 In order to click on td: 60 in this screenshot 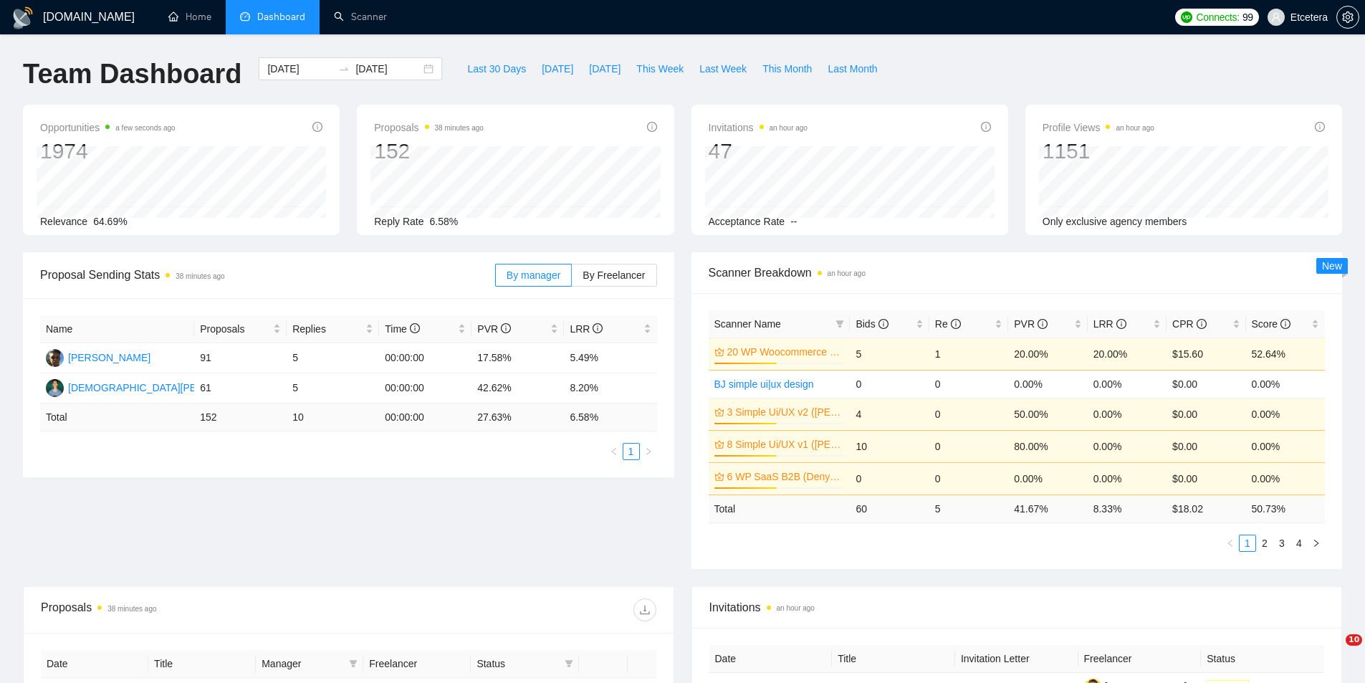, I will do `click(889, 508)`.